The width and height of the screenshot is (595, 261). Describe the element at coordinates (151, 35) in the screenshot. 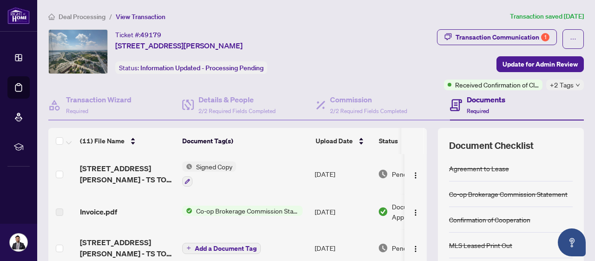

I see `span: 49179` at that location.